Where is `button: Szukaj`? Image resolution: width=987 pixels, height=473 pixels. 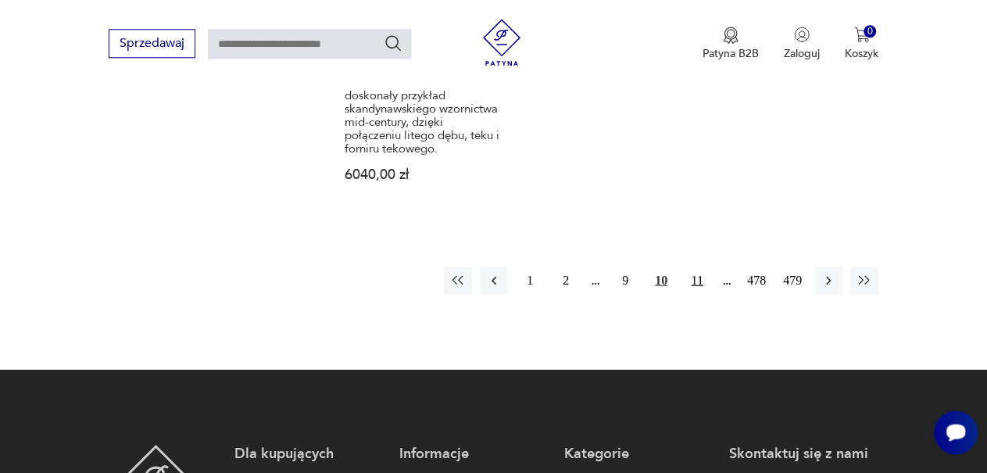 button: Szukaj is located at coordinates (393, 43).